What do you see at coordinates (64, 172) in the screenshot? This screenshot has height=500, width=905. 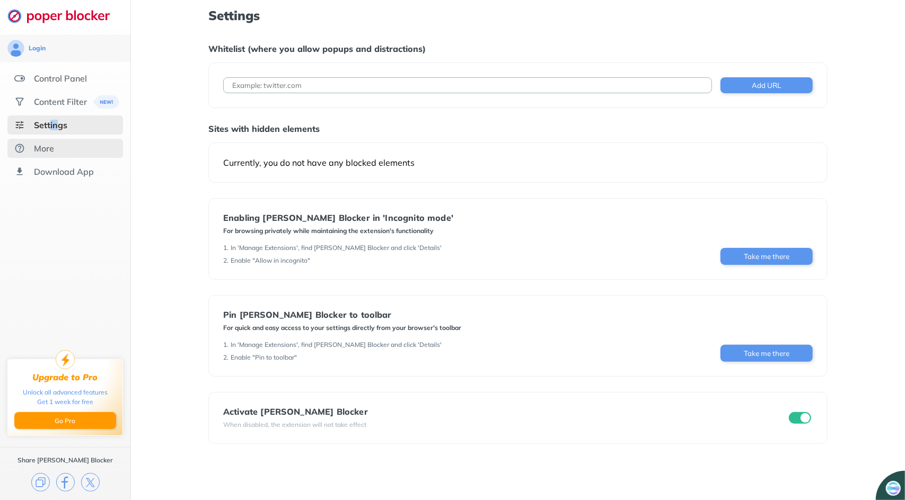 I see `div: Download App` at bounding box center [64, 172].